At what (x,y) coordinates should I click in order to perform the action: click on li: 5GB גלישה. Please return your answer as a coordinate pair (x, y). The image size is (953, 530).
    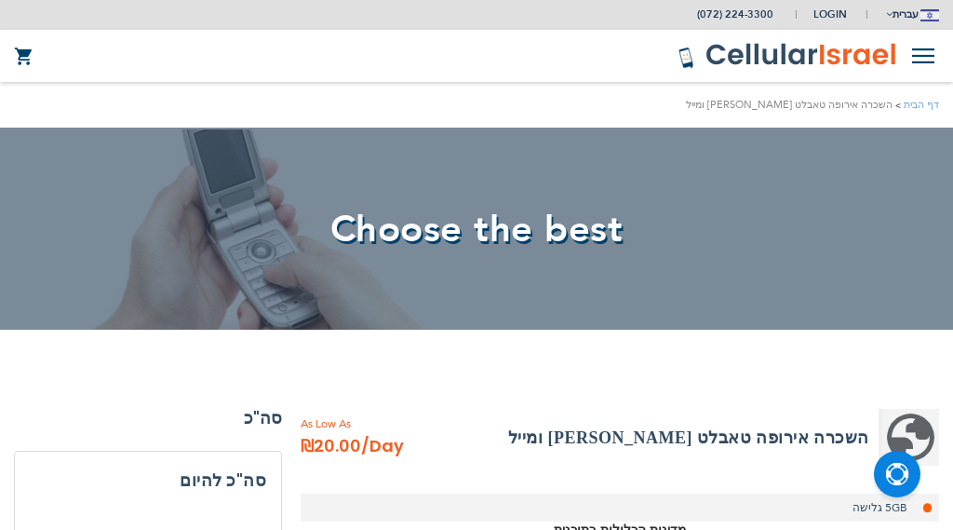
    Looking at the image, I should click on (620, 507).